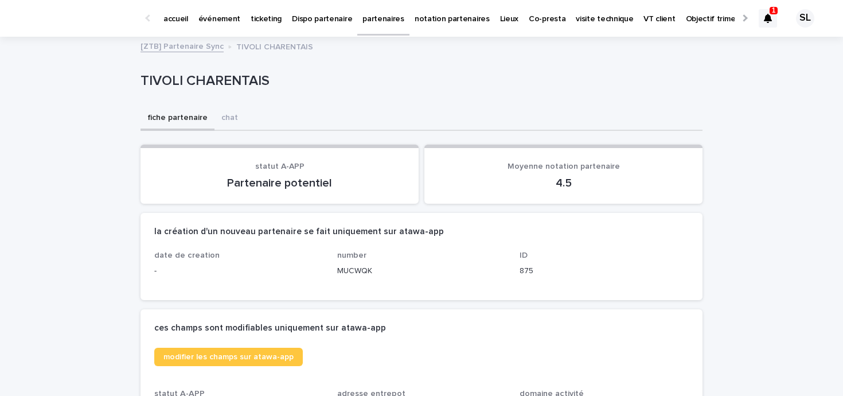 The width and height of the screenshot is (843, 396). I want to click on h2: la création d'un nouveau partenaire se fait uniquement sur atawa-app, so click(299, 232).